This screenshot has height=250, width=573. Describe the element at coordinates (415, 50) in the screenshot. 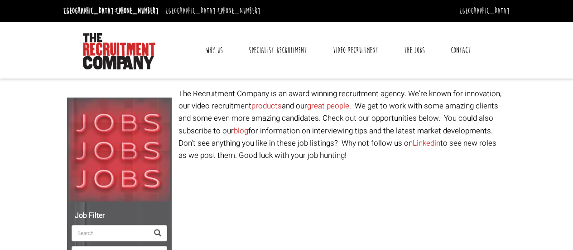

I see `a: The Jobs` at that location.